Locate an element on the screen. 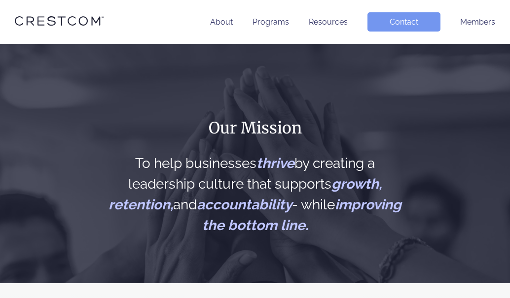  a: Contact is located at coordinates (404, 22).